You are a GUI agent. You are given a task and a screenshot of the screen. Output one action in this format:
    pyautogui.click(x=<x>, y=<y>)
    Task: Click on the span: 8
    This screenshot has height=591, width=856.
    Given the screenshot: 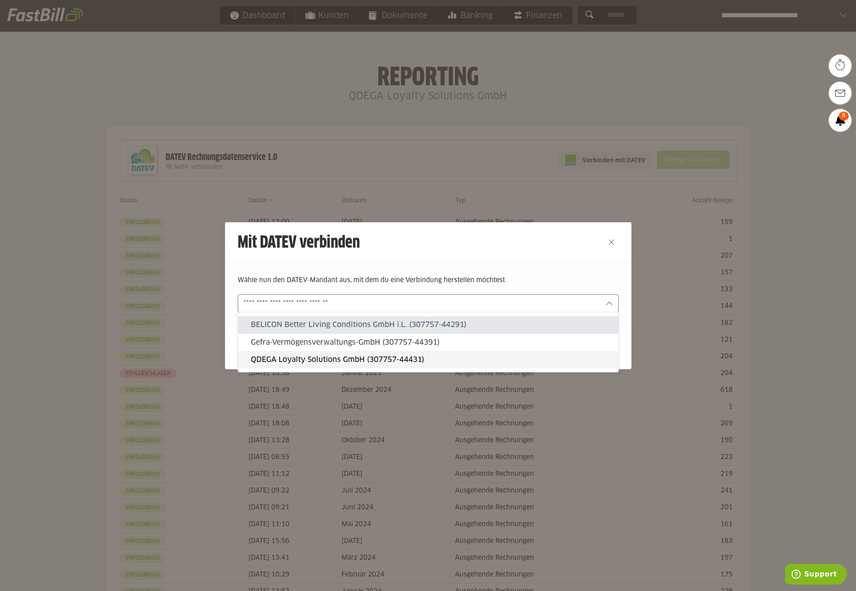 What is the action you would take?
    pyautogui.click(x=844, y=116)
    